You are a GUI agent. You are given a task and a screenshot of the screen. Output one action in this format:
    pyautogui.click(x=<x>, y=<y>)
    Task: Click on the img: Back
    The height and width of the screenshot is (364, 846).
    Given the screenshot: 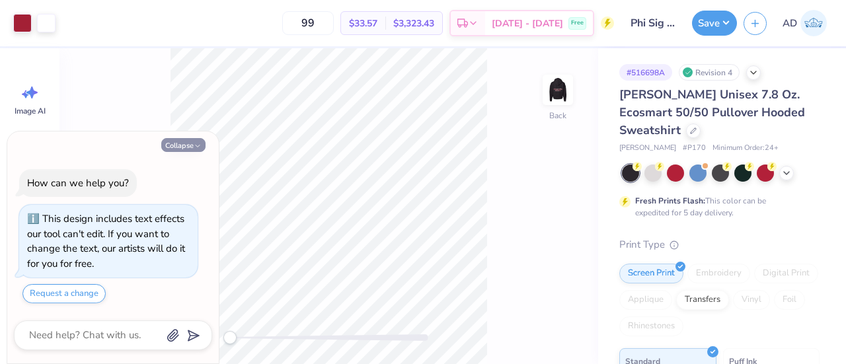 What is the action you would take?
    pyautogui.click(x=558, y=90)
    